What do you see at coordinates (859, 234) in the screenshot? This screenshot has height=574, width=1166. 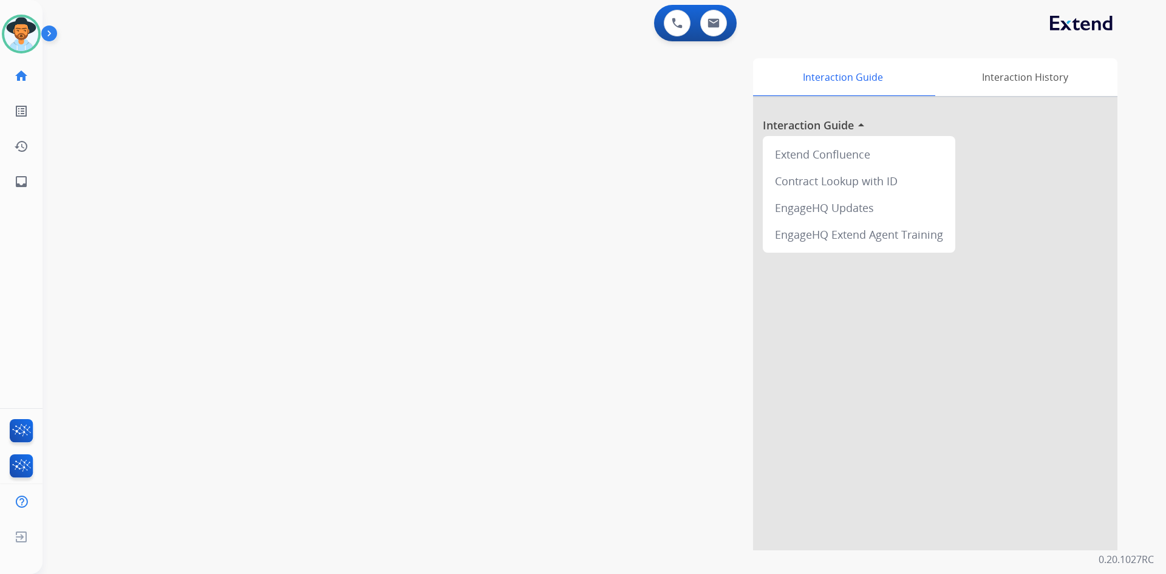 I see `div: EngageHQ Extend Agent Training` at bounding box center [859, 234].